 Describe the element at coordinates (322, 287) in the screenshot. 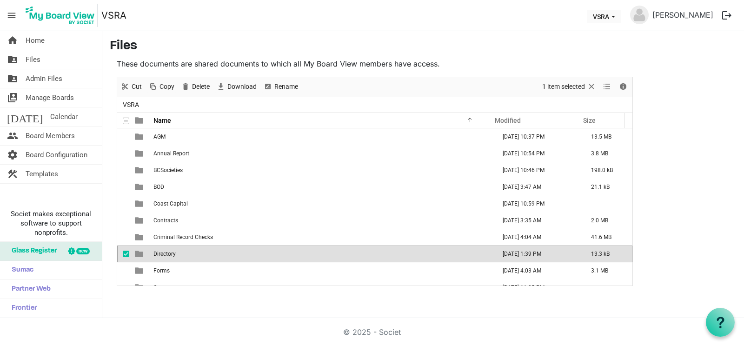

I see `td: Grants is template cell column header Name` at that location.